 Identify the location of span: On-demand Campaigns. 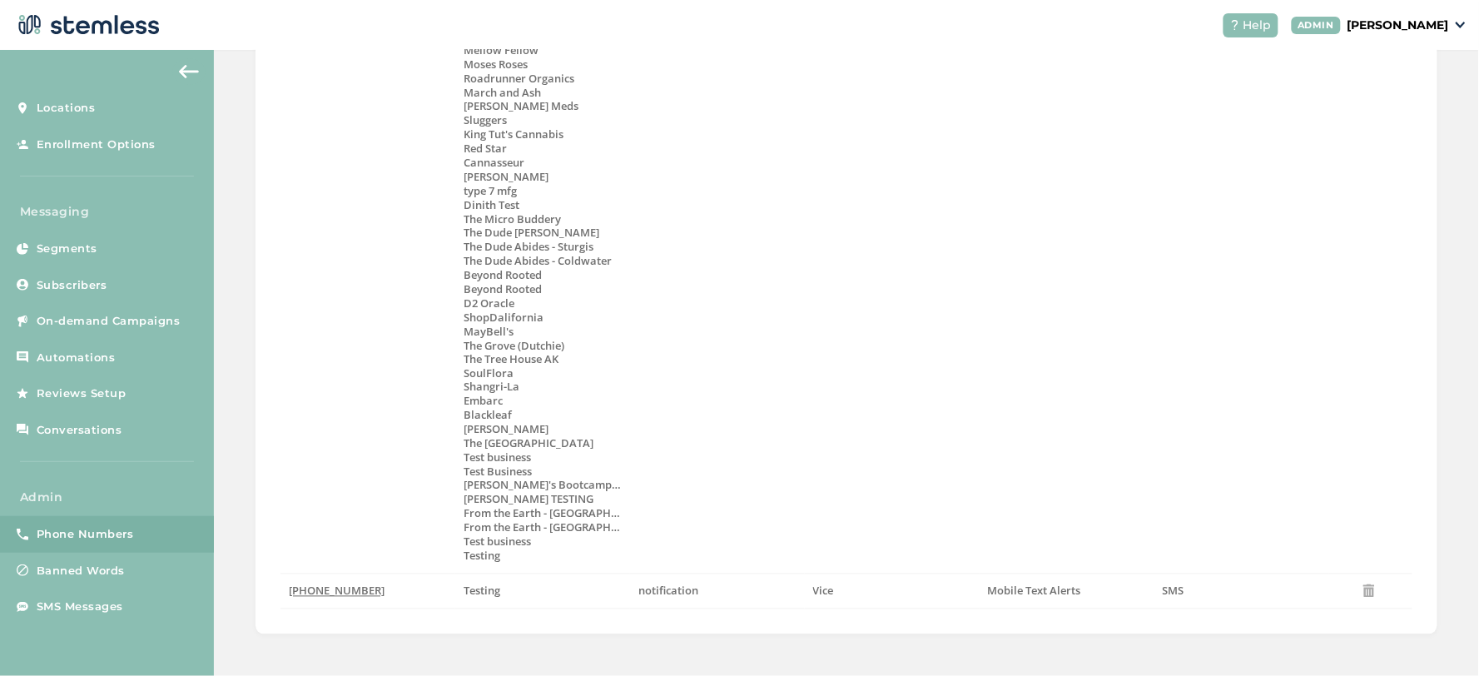
(108, 321).